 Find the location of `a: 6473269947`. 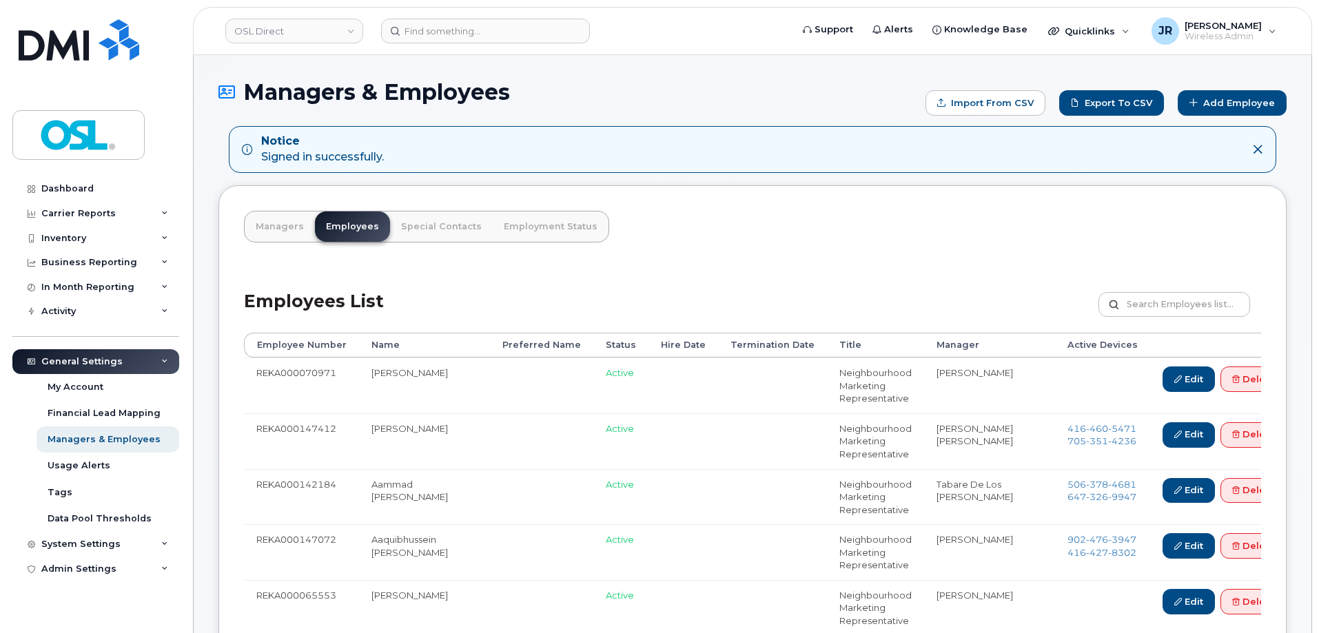

a: 6473269947 is located at coordinates (1102, 497).